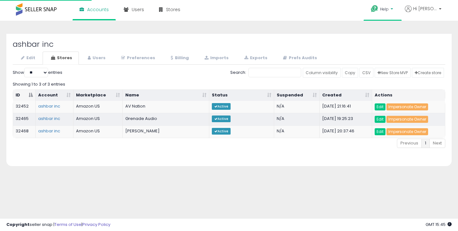 This screenshot has height=231, width=458. What do you see at coordinates (68, 224) in the screenshot?
I see `a: Terms of Use` at bounding box center [68, 224].